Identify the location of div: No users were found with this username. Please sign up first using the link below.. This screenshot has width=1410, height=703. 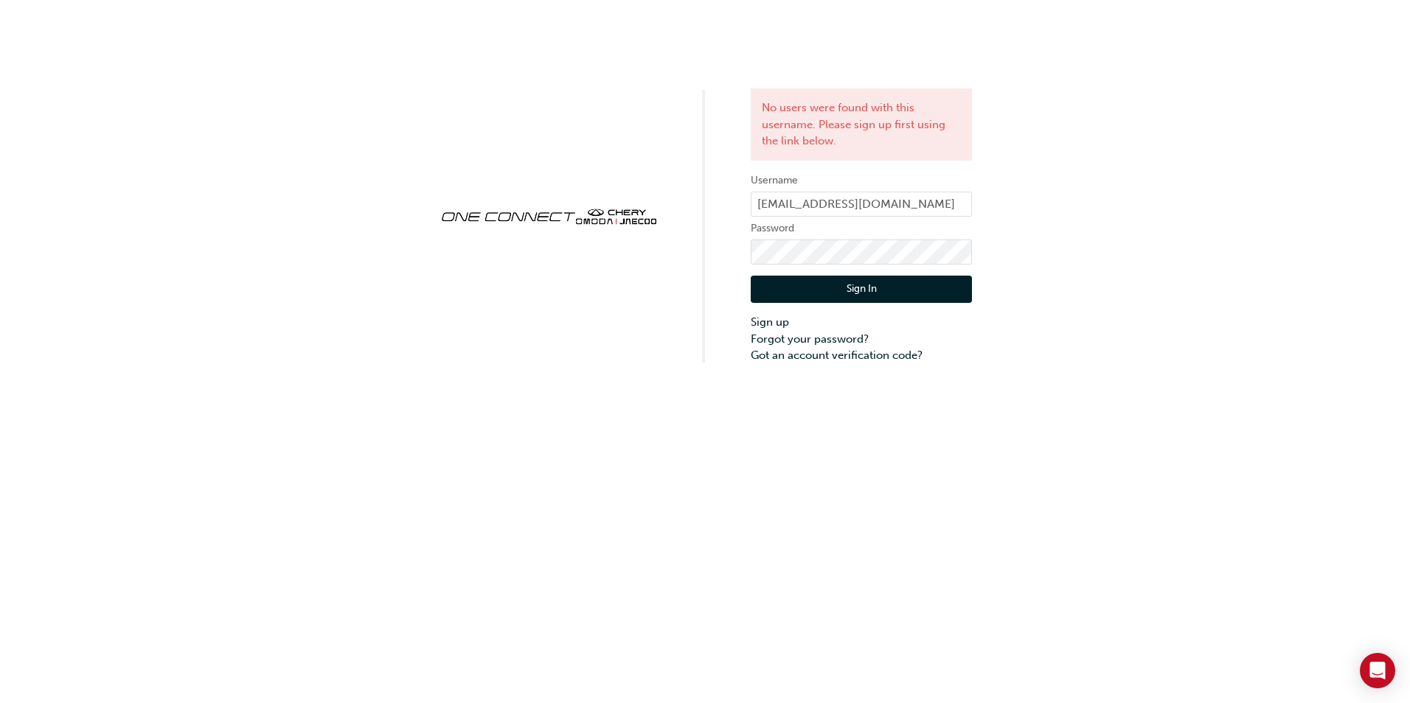
(861, 125).